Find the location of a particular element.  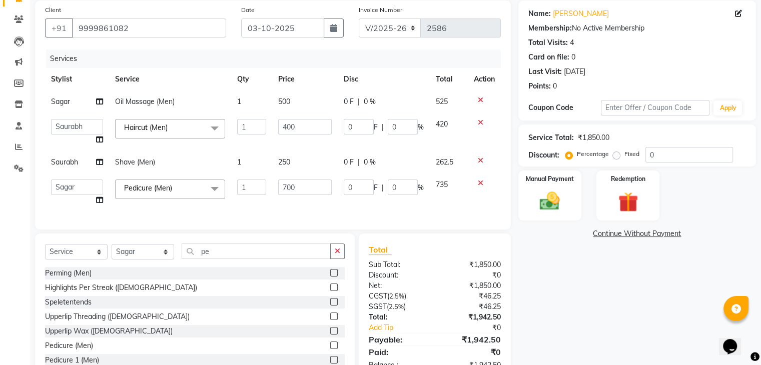

span: 735 is located at coordinates (442, 185).